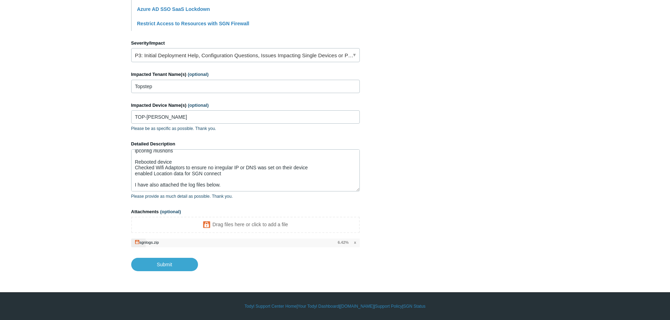 Image resolution: width=670 pixels, height=320 pixels. Describe the element at coordinates (343, 243) in the screenshot. I see `span: 6.42%` at that location.